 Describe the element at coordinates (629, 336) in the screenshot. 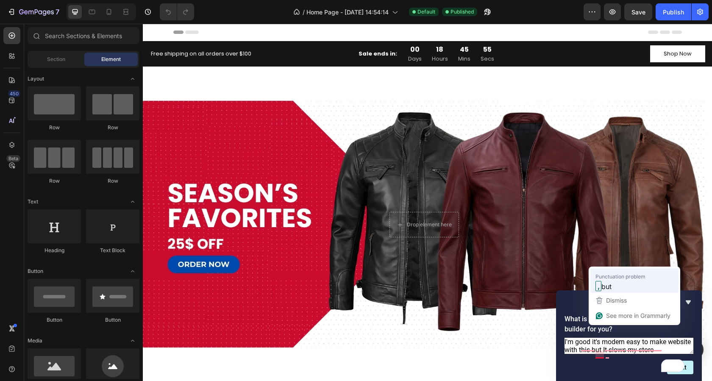

I see `div: What is the main benefit of this page builder for you?` at that location.